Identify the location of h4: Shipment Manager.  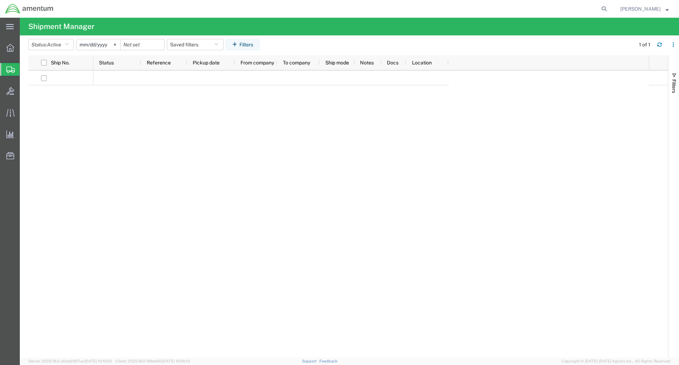
(61, 27).